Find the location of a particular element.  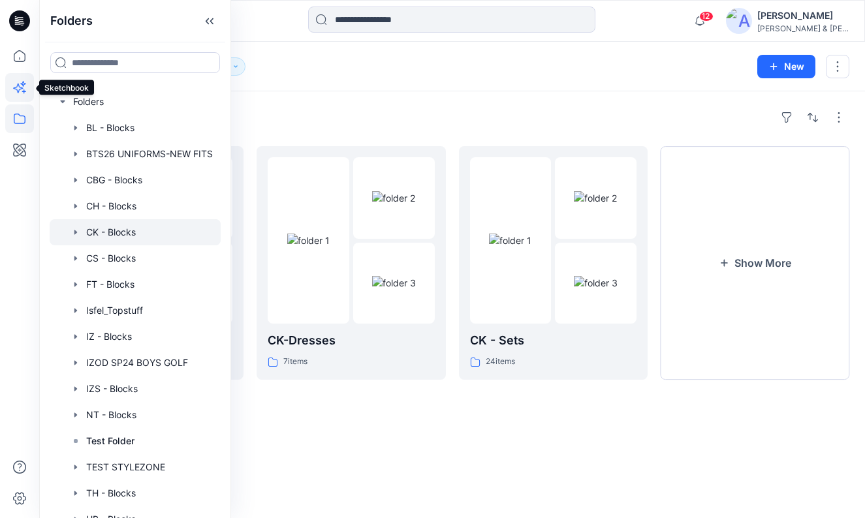

button: Show More is located at coordinates (754, 263).